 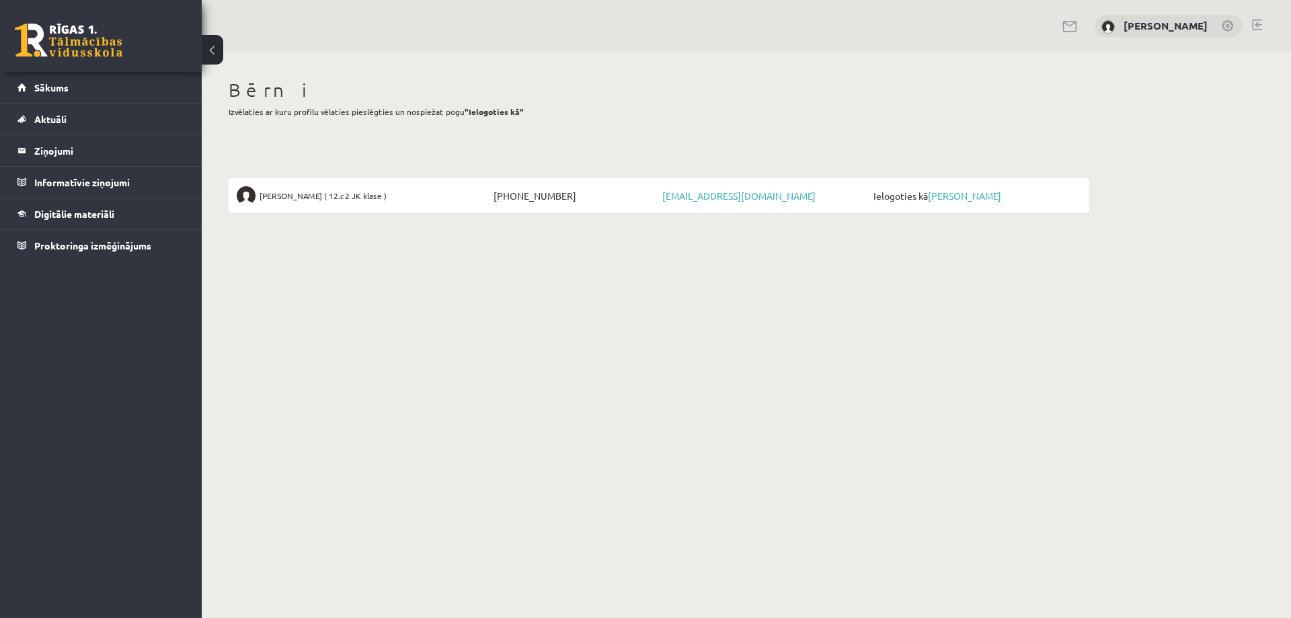 I want to click on span: Digitālie materiāli, so click(x=74, y=214).